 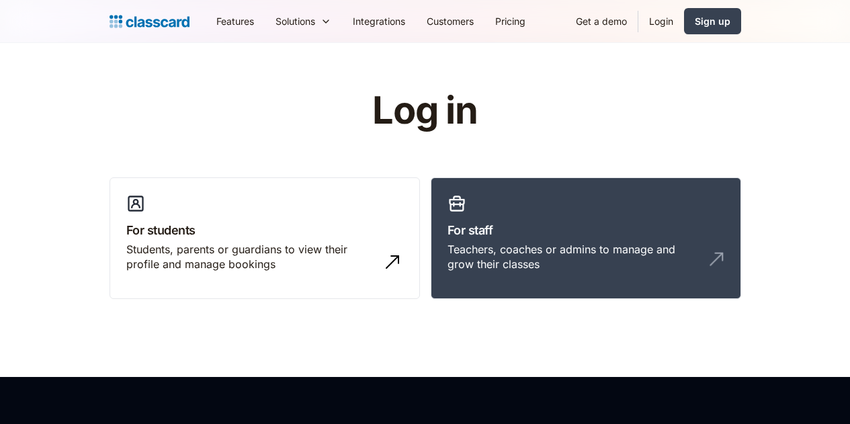 I want to click on div: Teachers, coaches or admins to manage and grow their classes, so click(x=573, y=257).